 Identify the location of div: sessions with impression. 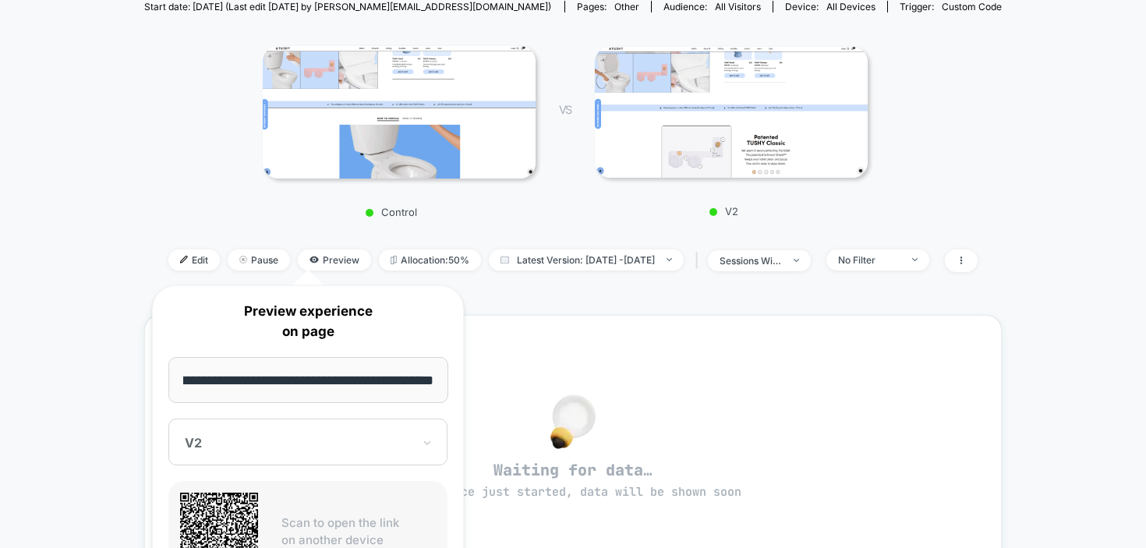
(751, 260).